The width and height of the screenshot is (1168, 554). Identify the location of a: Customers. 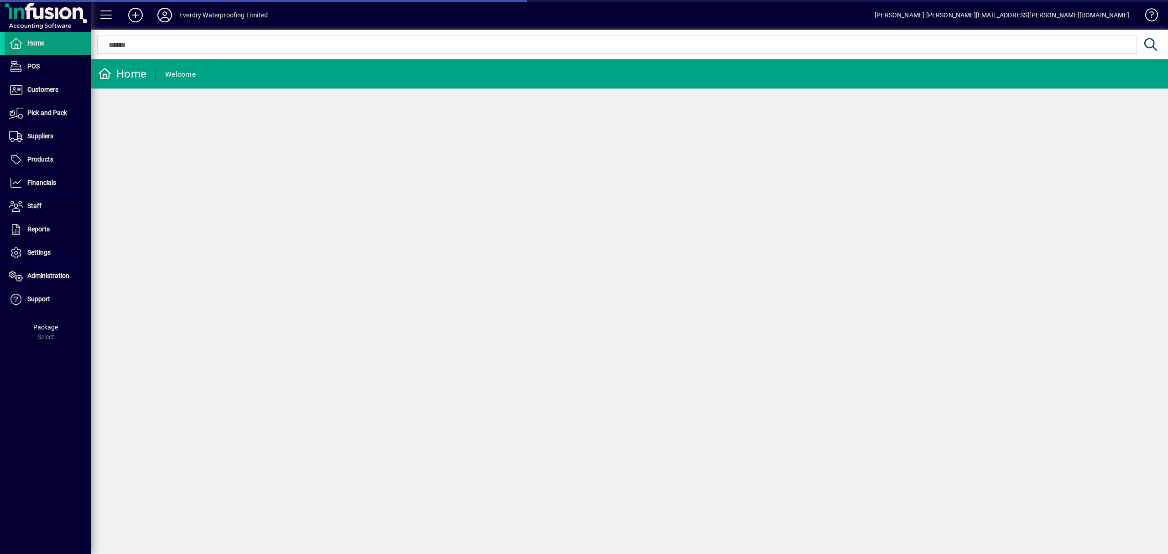
(48, 90).